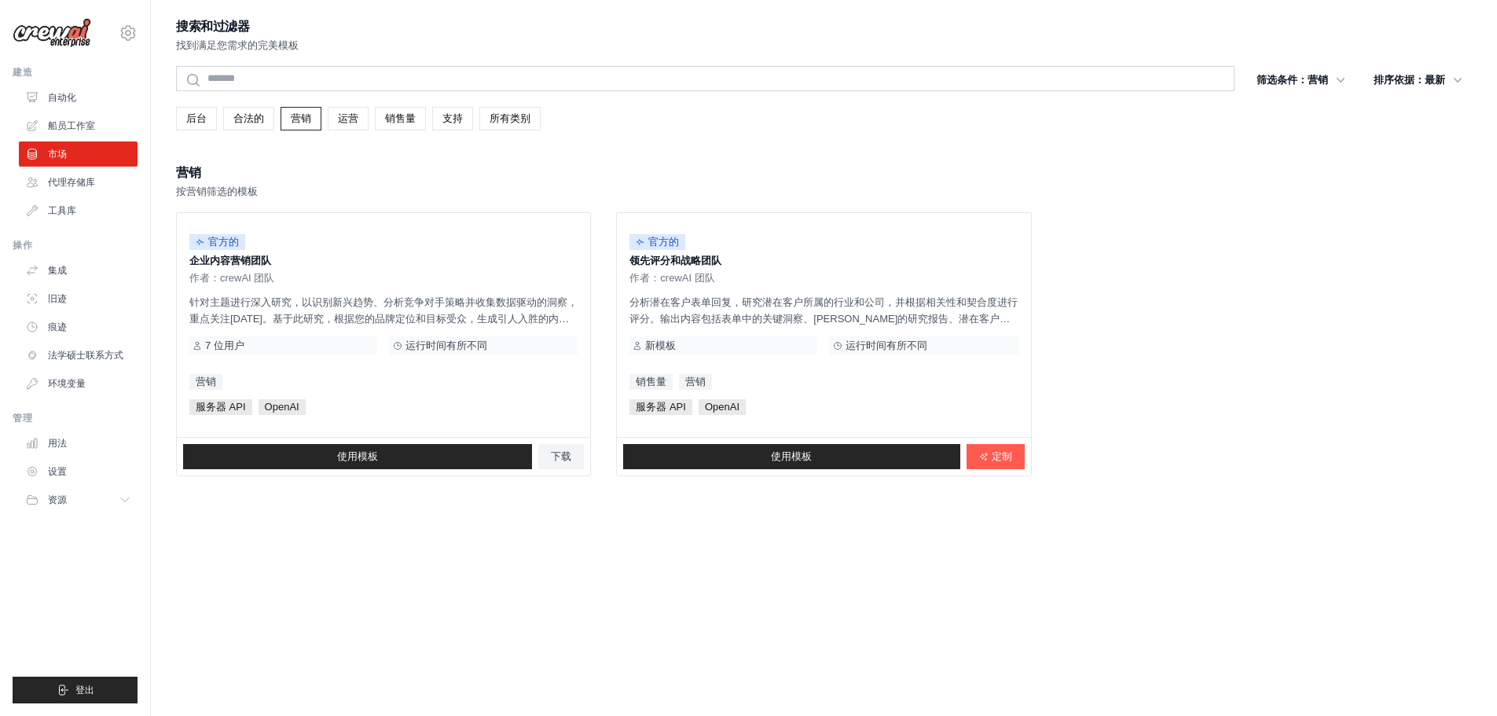 The image size is (1497, 716). Describe the element at coordinates (197, 119) in the screenshot. I see `a: 后台` at that location.